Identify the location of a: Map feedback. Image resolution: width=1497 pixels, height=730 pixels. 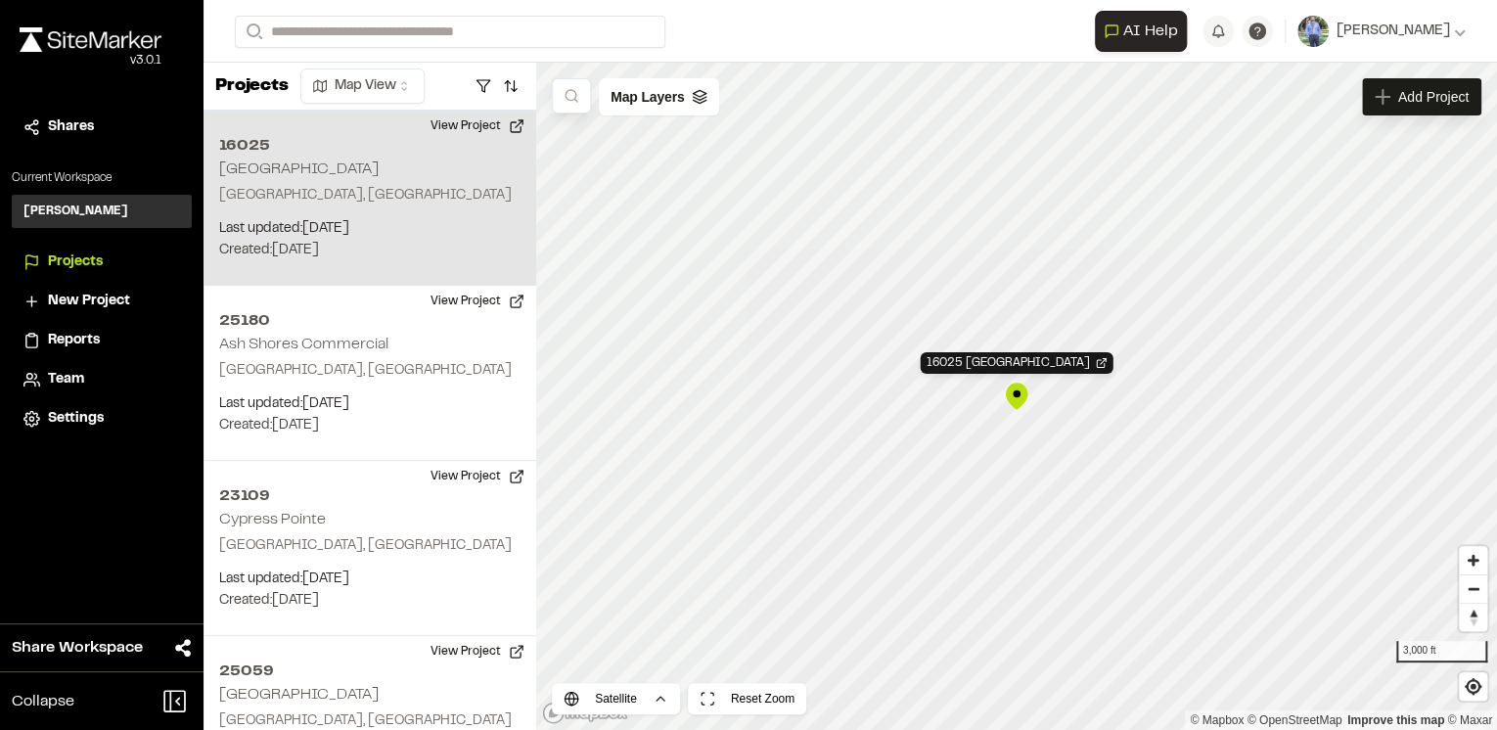
(1395, 720).